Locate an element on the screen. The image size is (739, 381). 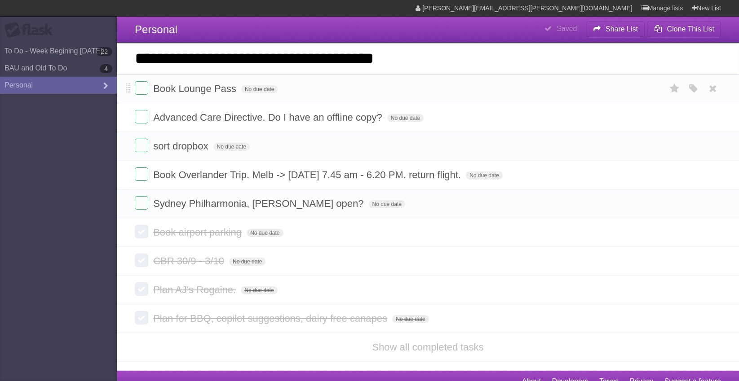
span: Book airport parking is located at coordinates (199, 232).